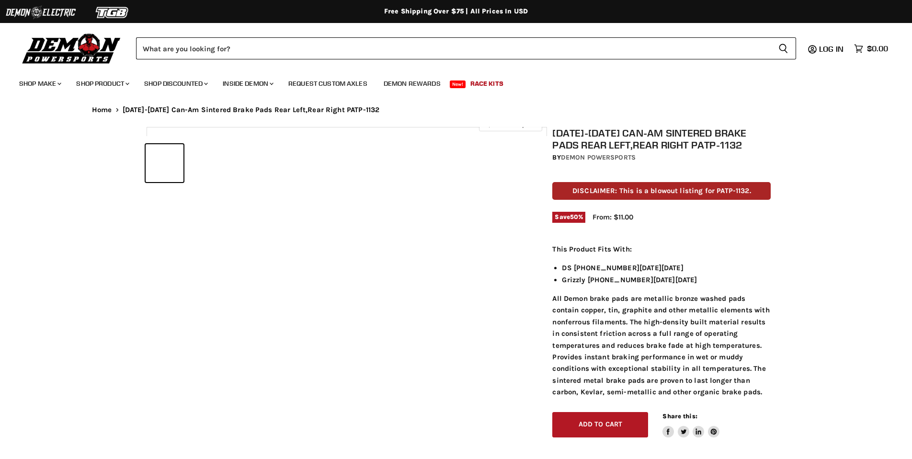 The height and width of the screenshot is (459, 912). Describe the element at coordinates (164, 163) in the screenshot. I see `button: 2008-2015 Can-Am Sintered Brake Pads Rear Left,Rear Right PATP-1132 thumbnail` at that location.